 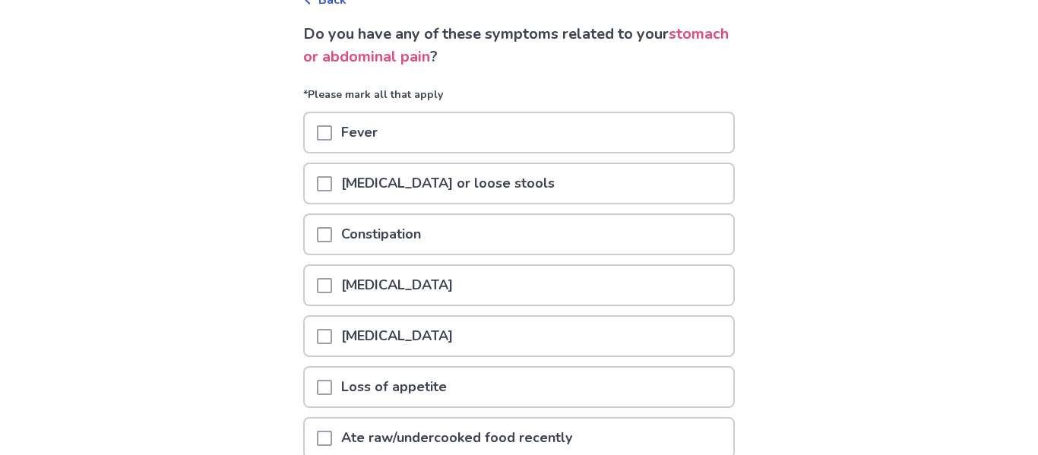 I want to click on p: Loss of appetite, so click(x=394, y=387).